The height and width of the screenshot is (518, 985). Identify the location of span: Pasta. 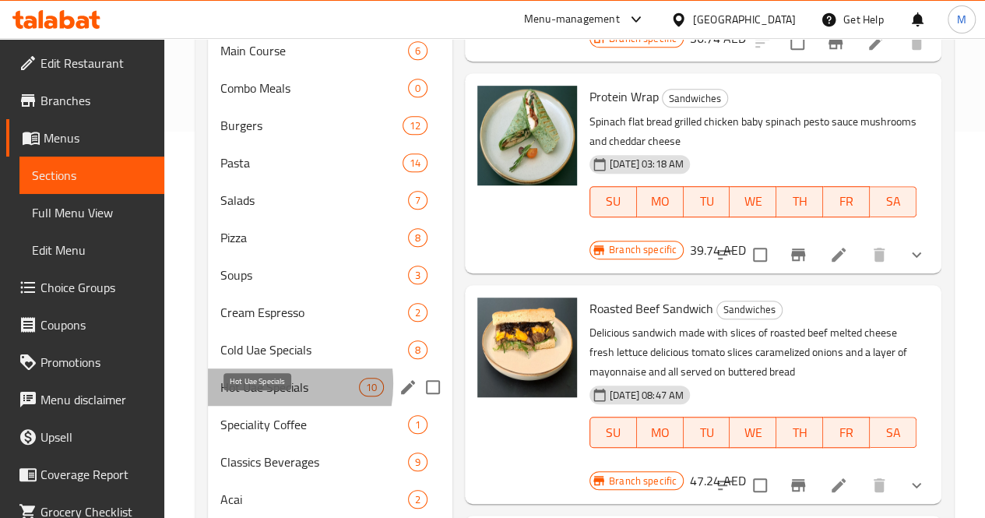
(311, 163).